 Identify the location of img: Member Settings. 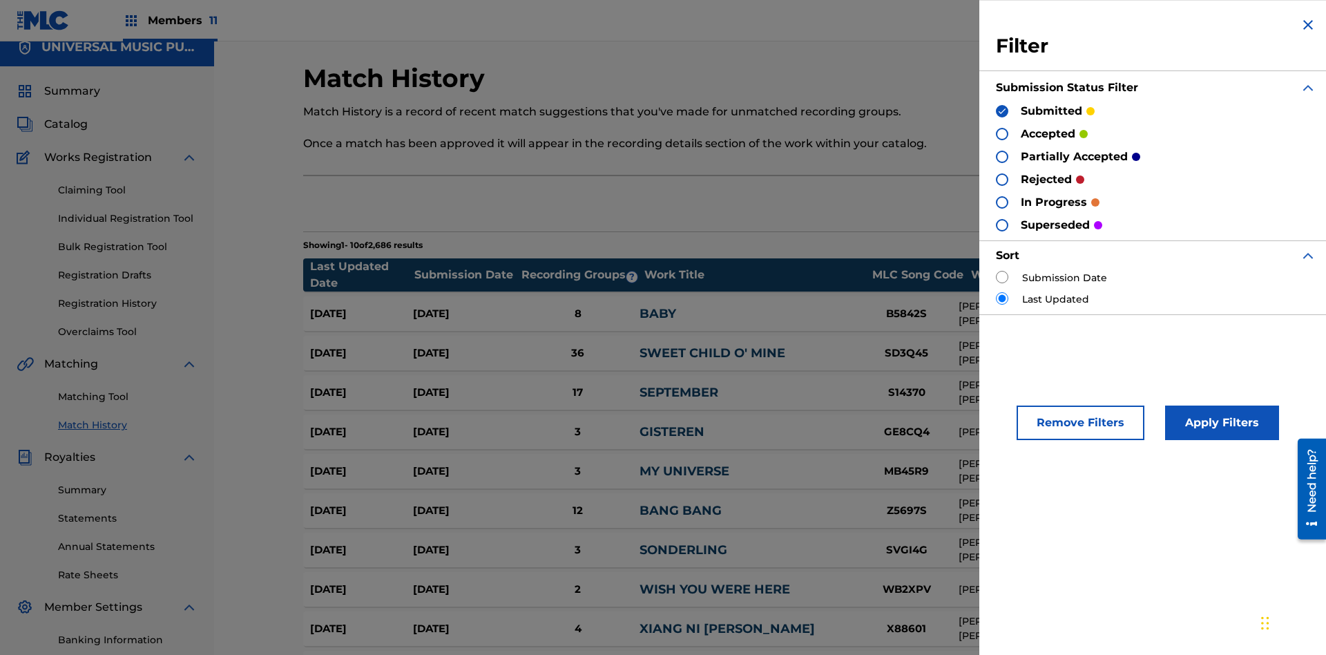
(25, 607).